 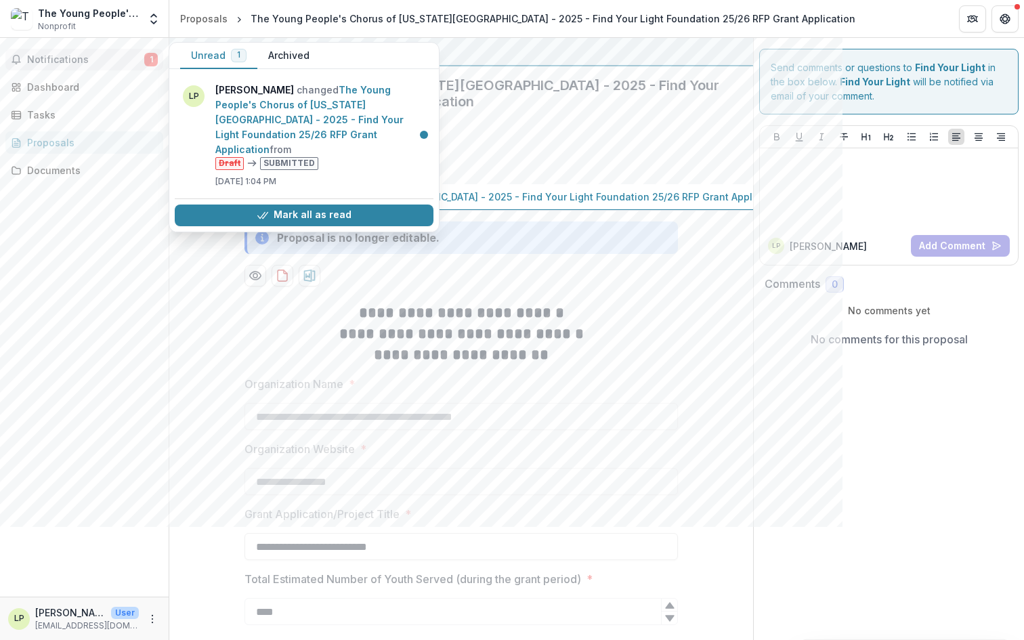 What do you see at coordinates (152, 619) in the screenshot?
I see `button: More` at bounding box center [152, 619].